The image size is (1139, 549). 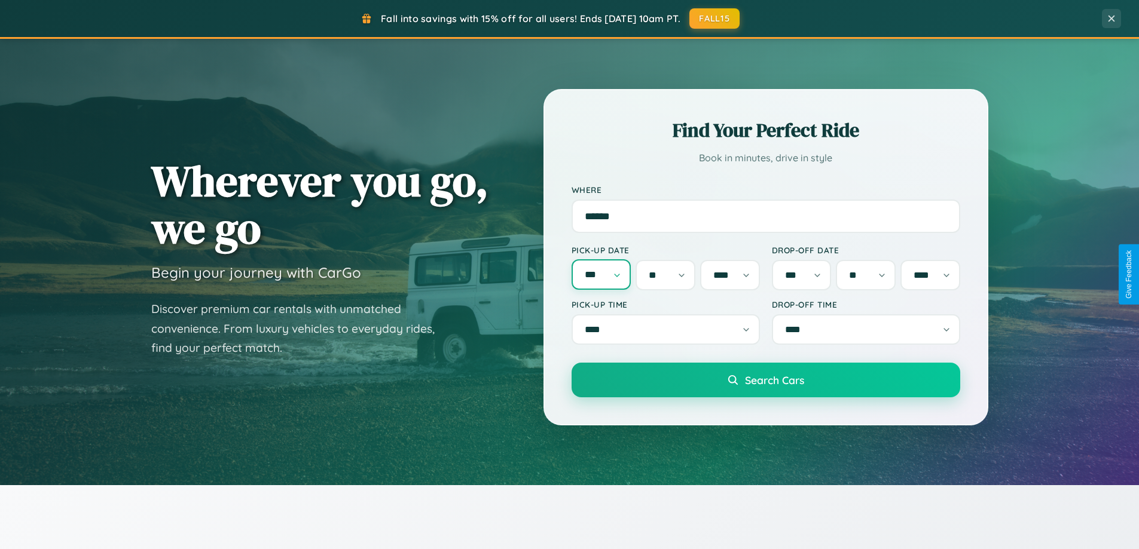 I want to click on button: FALL15, so click(x=714, y=19).